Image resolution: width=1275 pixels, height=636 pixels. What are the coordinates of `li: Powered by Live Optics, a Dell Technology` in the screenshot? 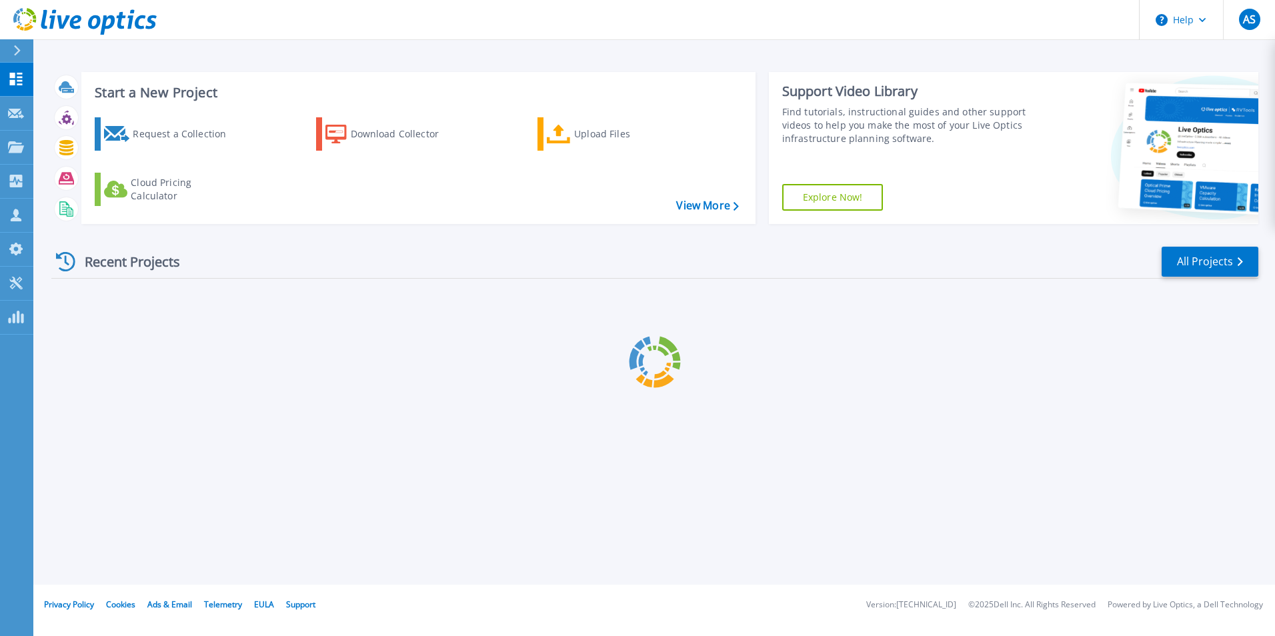 It's located at (1185, 605).